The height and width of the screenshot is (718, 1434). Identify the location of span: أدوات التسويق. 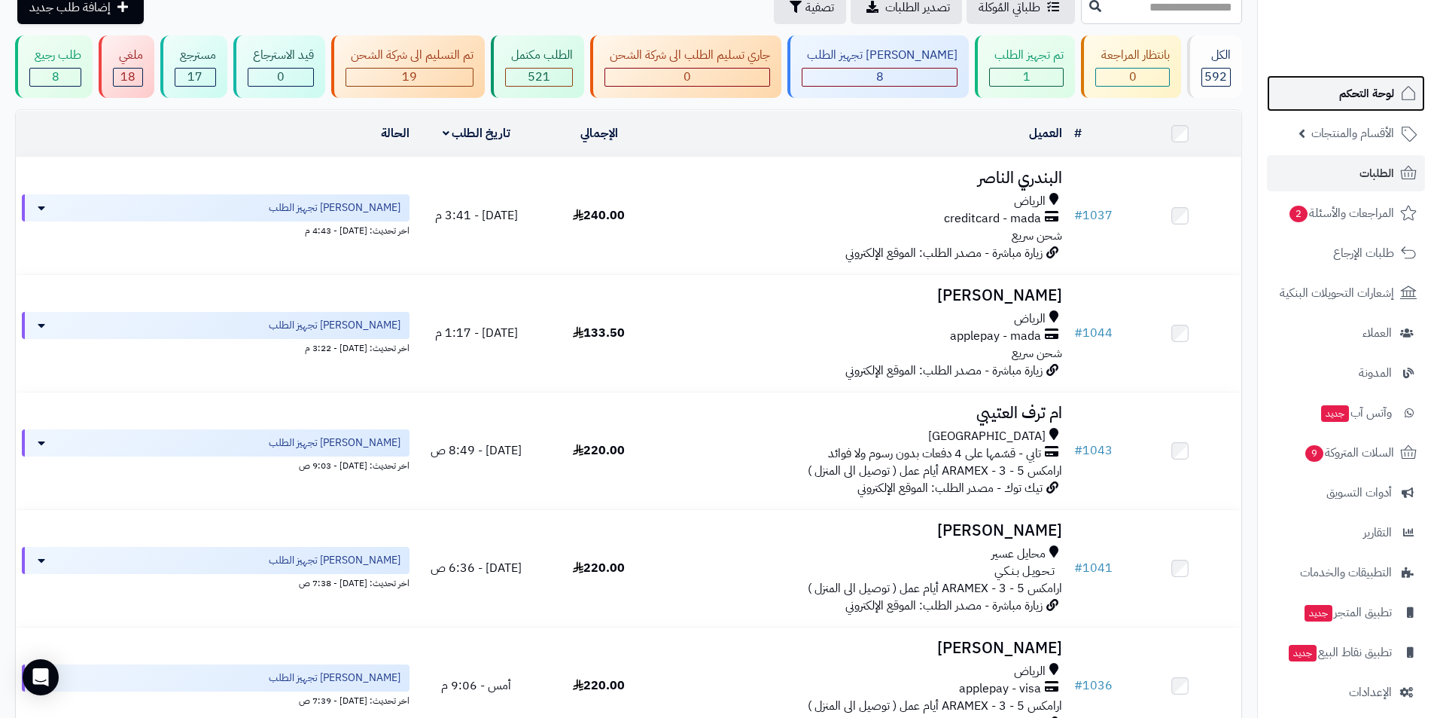
(1359, 492).